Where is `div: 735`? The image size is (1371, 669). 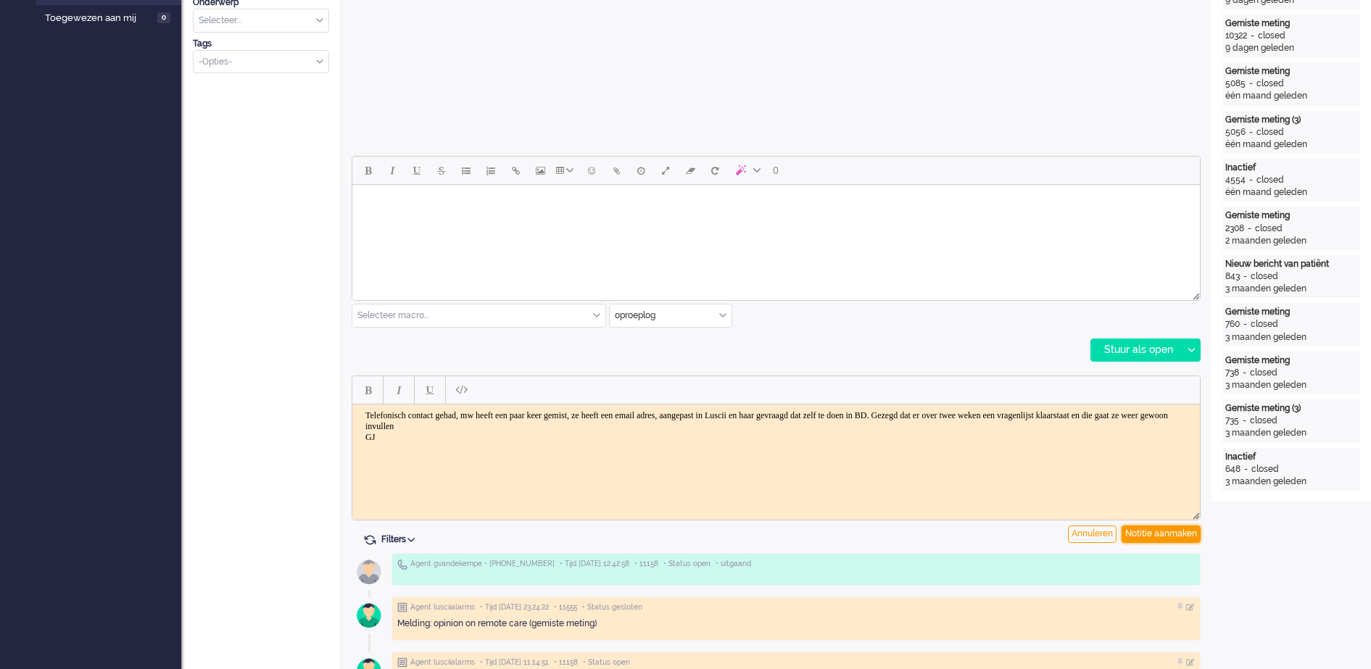
div: 735 is located at coordinates (1232, 420).